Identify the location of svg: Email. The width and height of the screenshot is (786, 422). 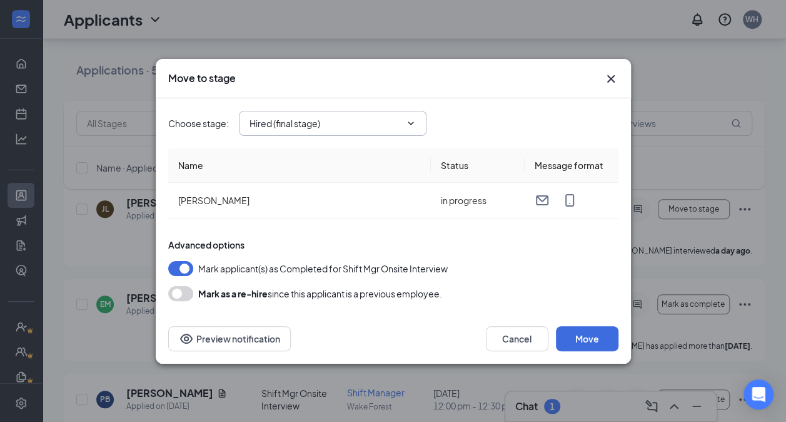
(542, 200).